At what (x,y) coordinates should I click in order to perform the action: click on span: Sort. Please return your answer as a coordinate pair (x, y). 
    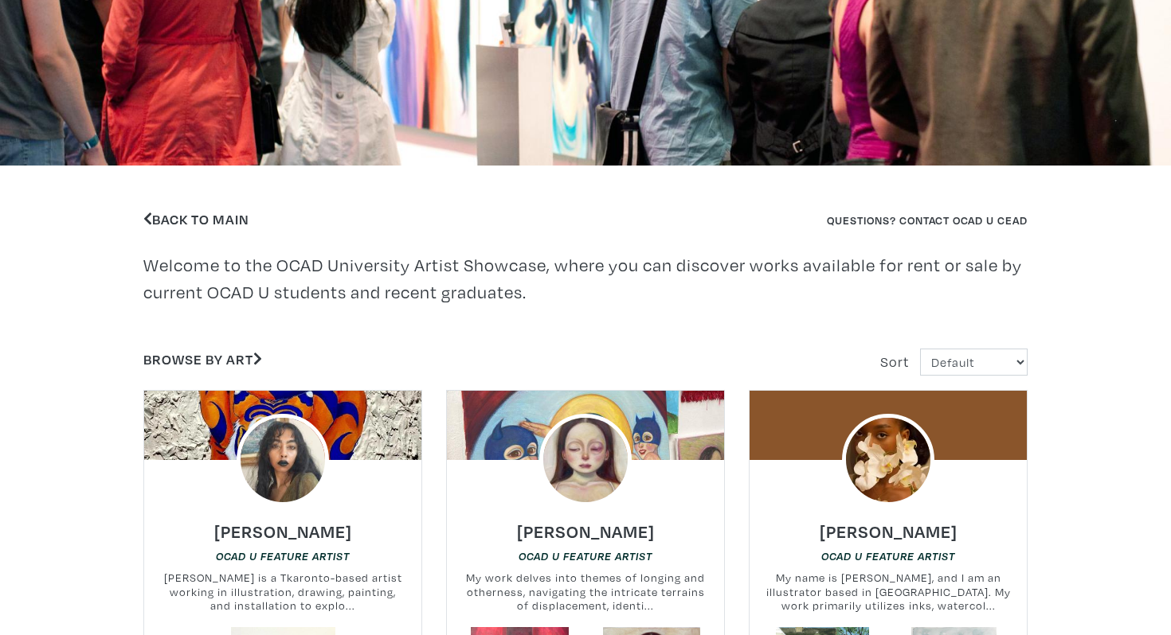
    Looking at the image, I should click on (894, 362).